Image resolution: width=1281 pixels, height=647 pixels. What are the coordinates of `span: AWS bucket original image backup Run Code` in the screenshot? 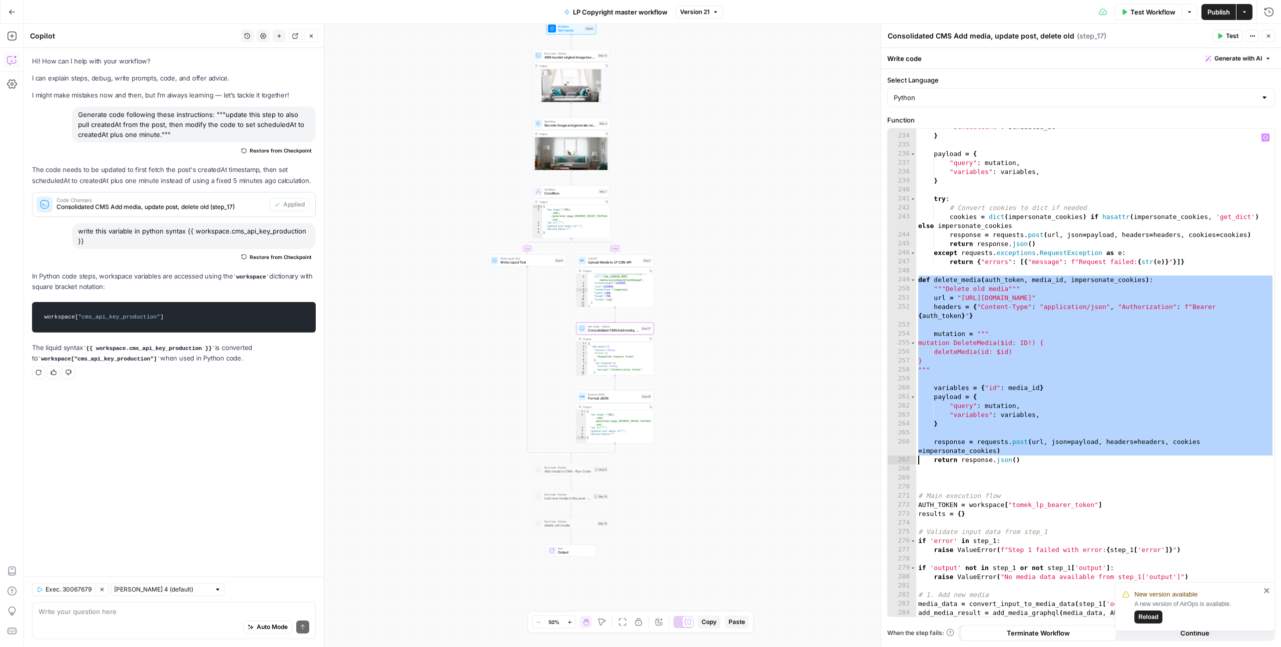 It's located at (570, 58).